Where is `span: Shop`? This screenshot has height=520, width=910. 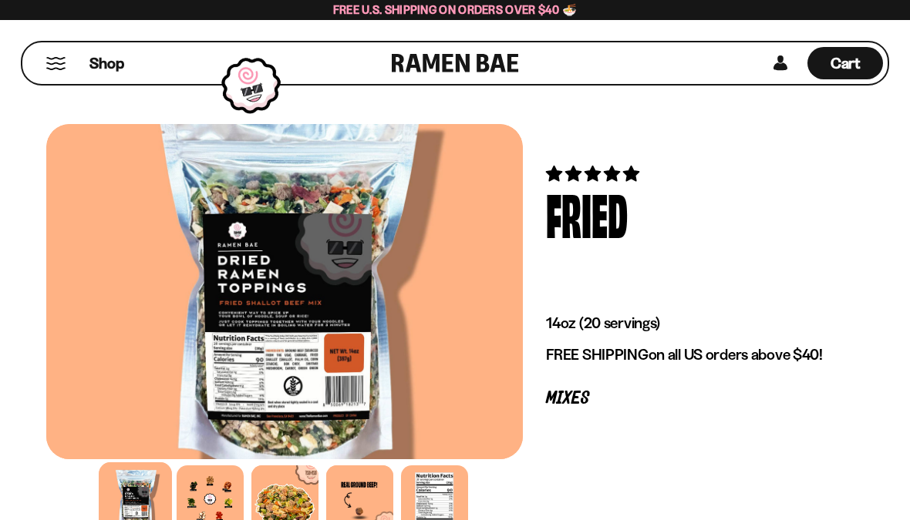
span: Shop is located at coordinates (106, 63).